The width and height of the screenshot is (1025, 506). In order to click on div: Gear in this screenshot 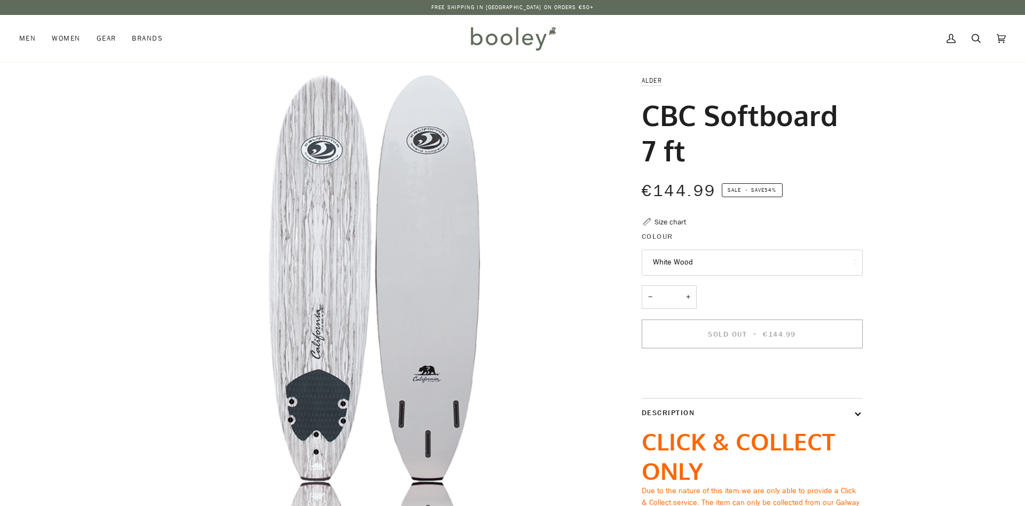, I will do `click(106, 38)`.